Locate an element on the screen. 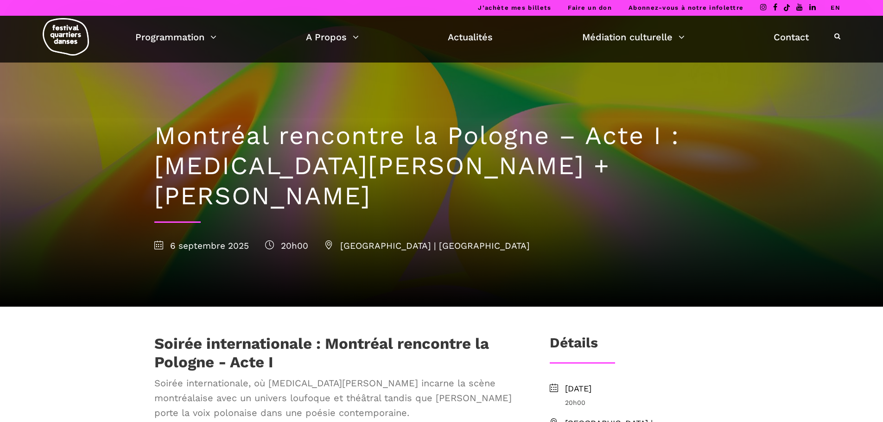 This screenshot has height=422, width=883. a: A Propos is located at coordinates (332, 37).